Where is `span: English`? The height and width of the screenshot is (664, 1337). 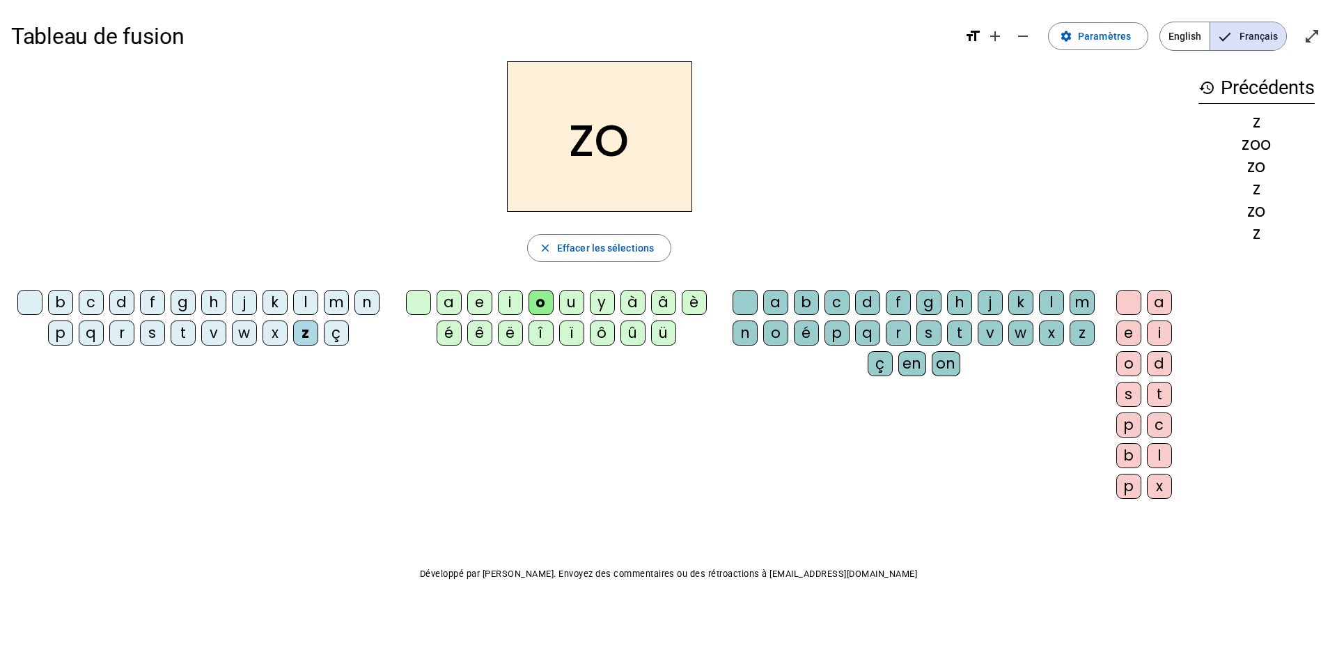 span: English is located at coordinates (1185, 36).